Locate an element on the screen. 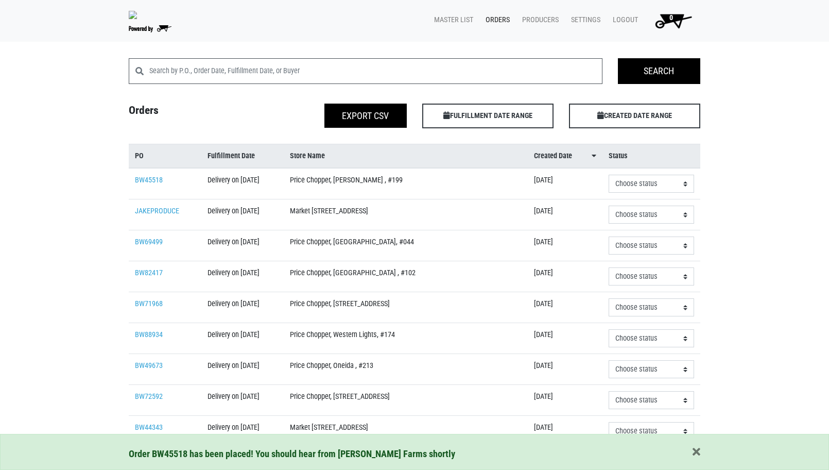 The image size is (829, 470). a: JAKEPRODUCE is located at coordinates (157, 211).